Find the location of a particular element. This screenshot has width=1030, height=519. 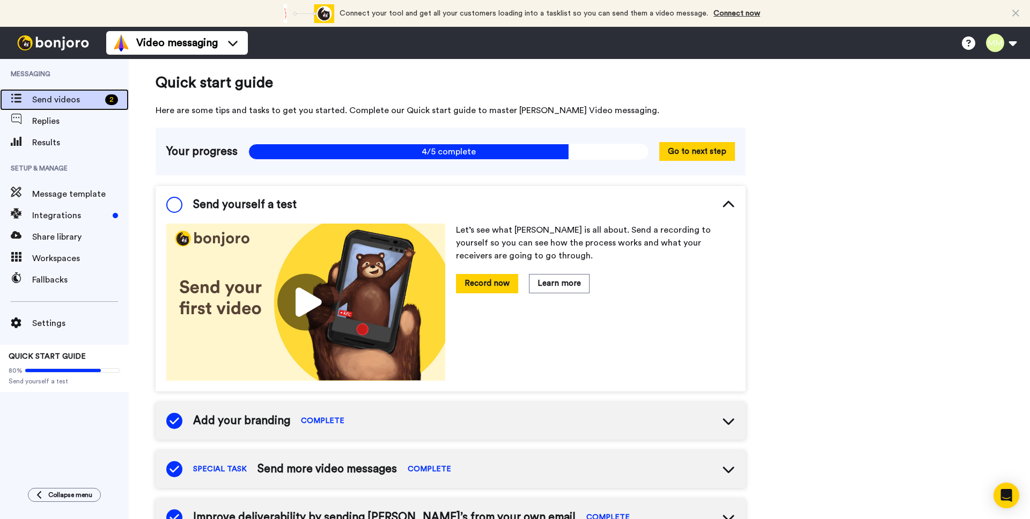

a: Connect now is located at coordinates (736, 13).